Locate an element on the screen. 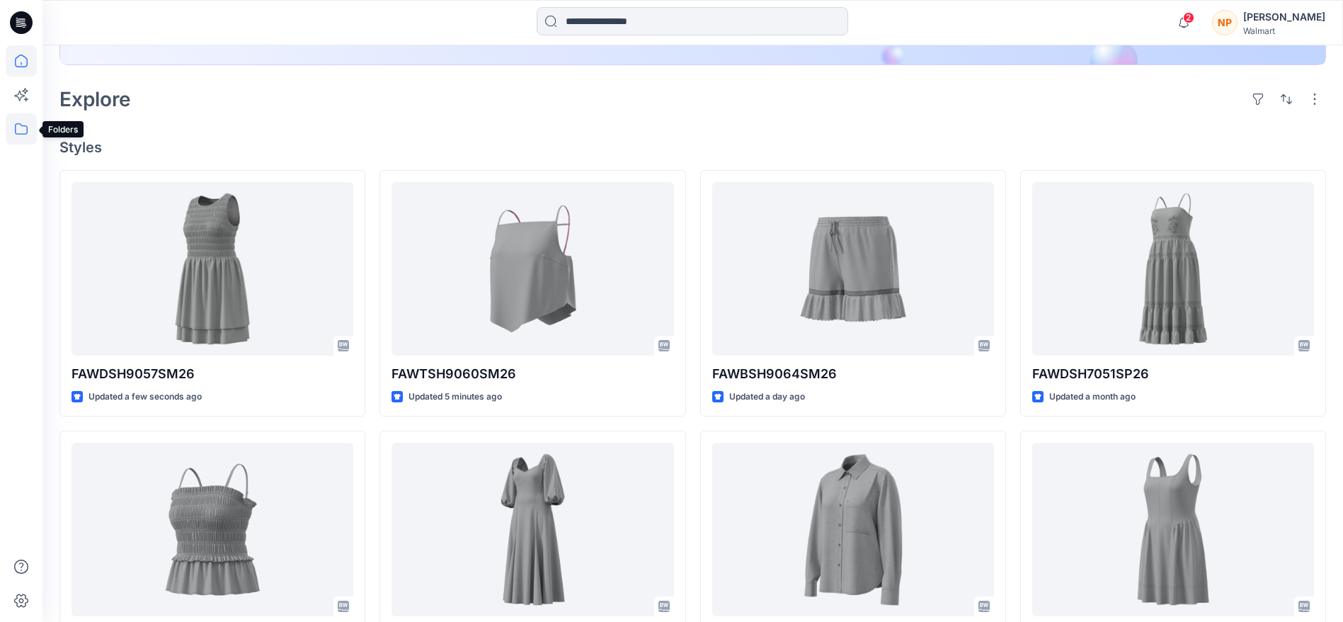 The image size is (1343, 622). a: FAWTSH9060SM26 is located at coordinates (532, 268).